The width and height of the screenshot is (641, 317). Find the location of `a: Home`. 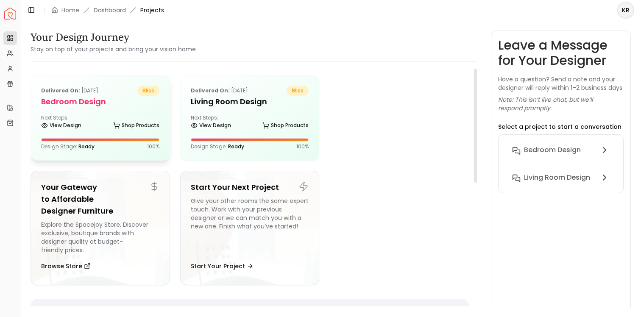

a: Home is located at coordinates (70, 10).